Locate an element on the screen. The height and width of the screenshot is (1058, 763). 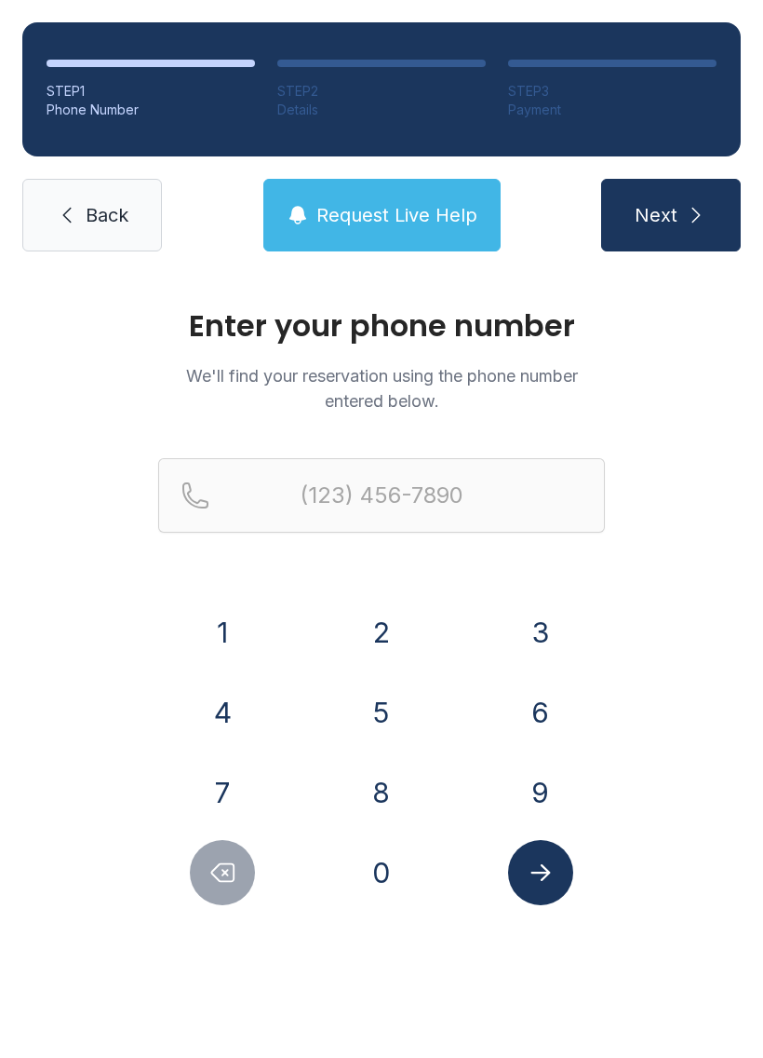
span: Back is located at coordinates (107, 215).